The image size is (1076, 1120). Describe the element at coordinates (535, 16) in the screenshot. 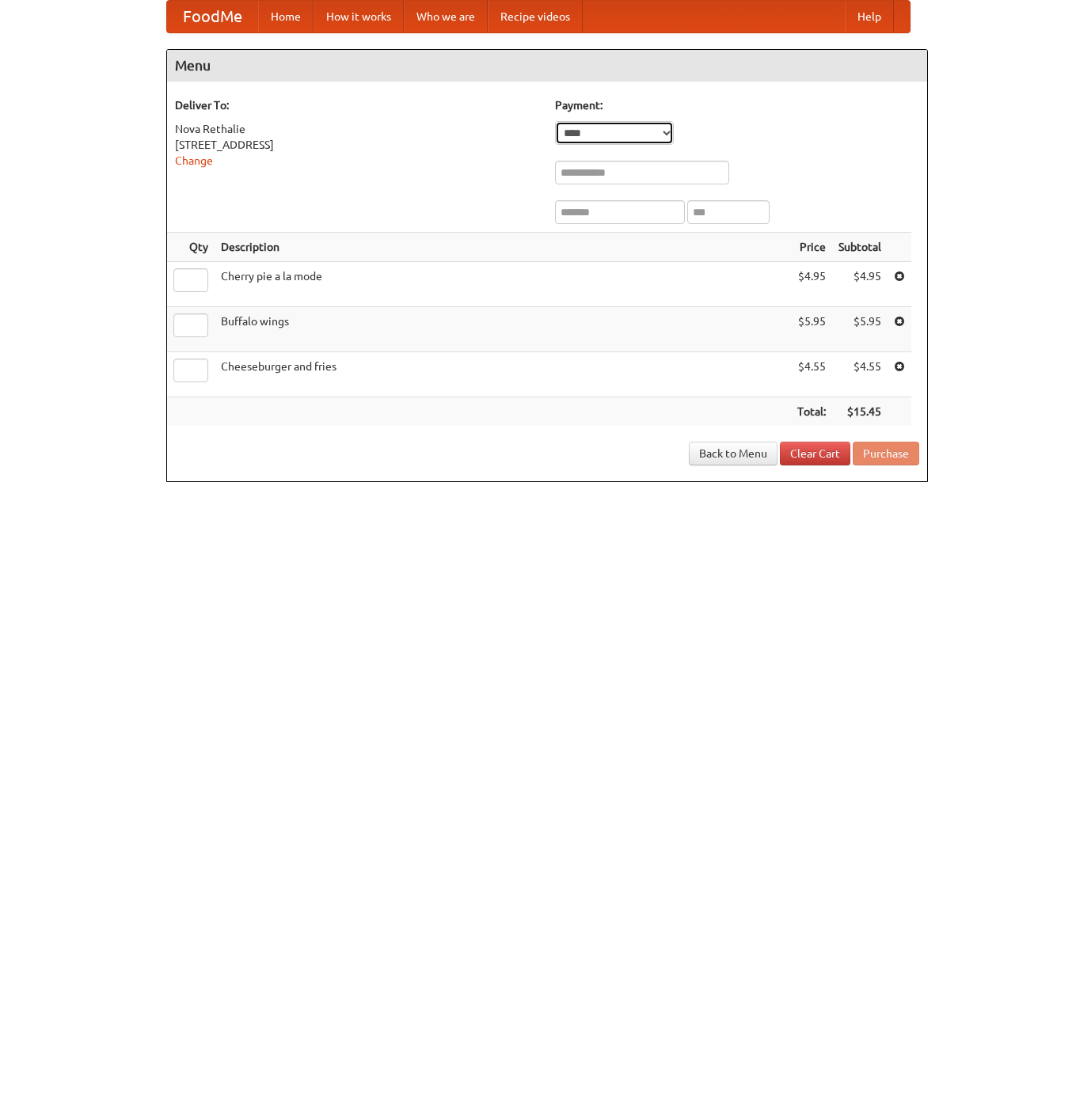

I see `a: Recipe videos` at that location.